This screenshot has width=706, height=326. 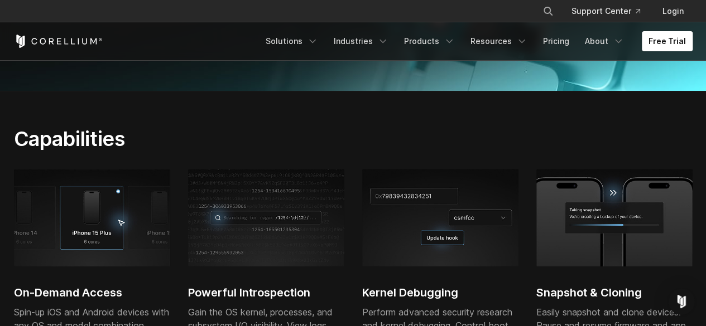 I want to click on a: Support Center, so click(x=605, y=11).